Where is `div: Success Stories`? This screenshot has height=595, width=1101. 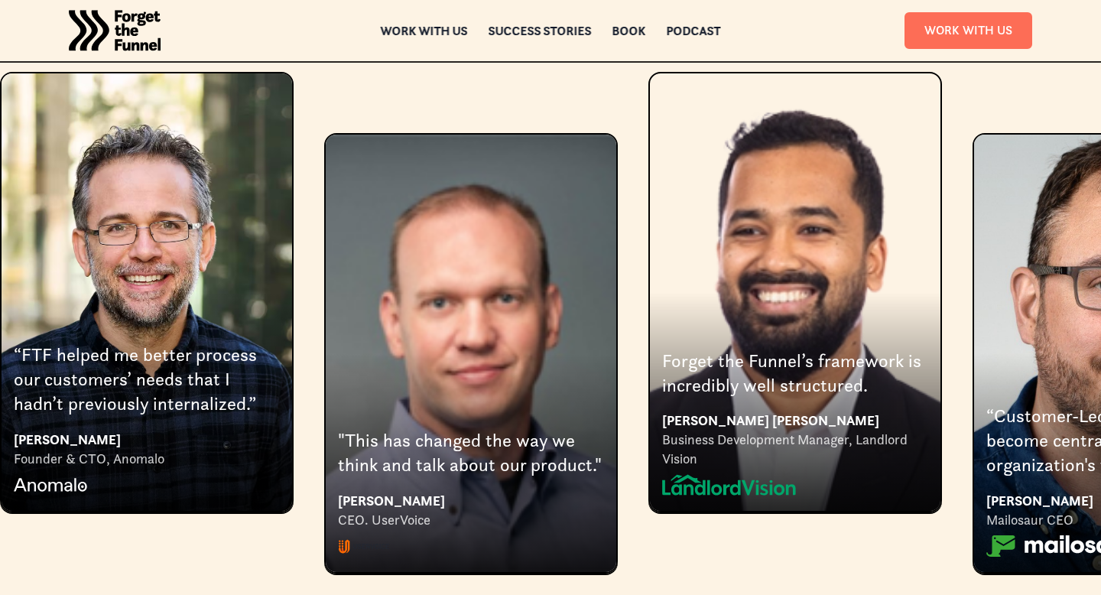
div: Success Stories is located at coordinates (540, 31).